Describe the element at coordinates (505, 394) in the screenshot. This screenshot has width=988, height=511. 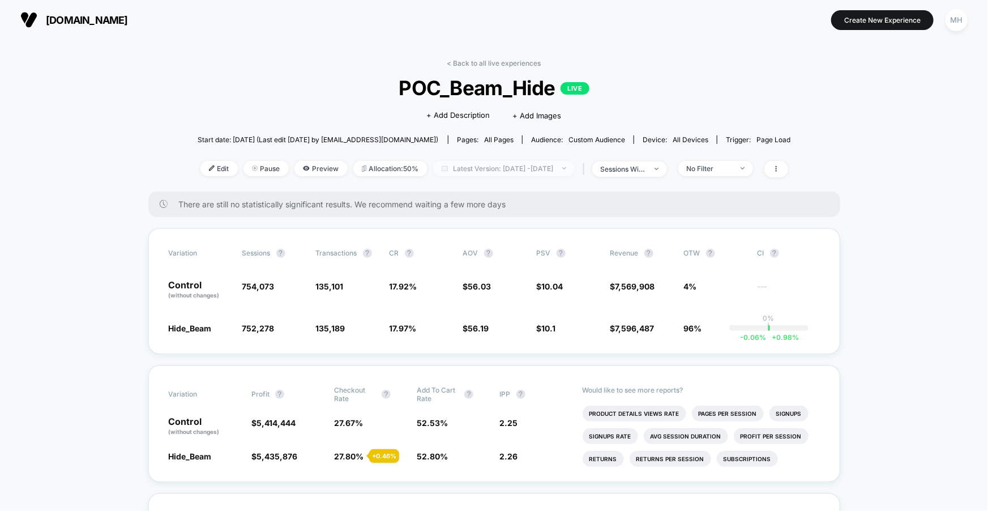
I see `span: IPP` at that location.